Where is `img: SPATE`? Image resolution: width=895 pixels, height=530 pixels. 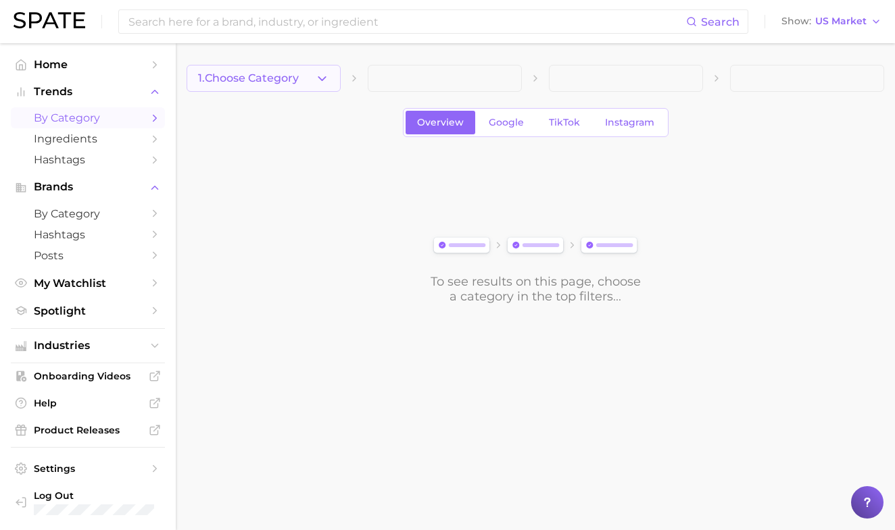
img: SPATE is located at coordinates (49, 20).